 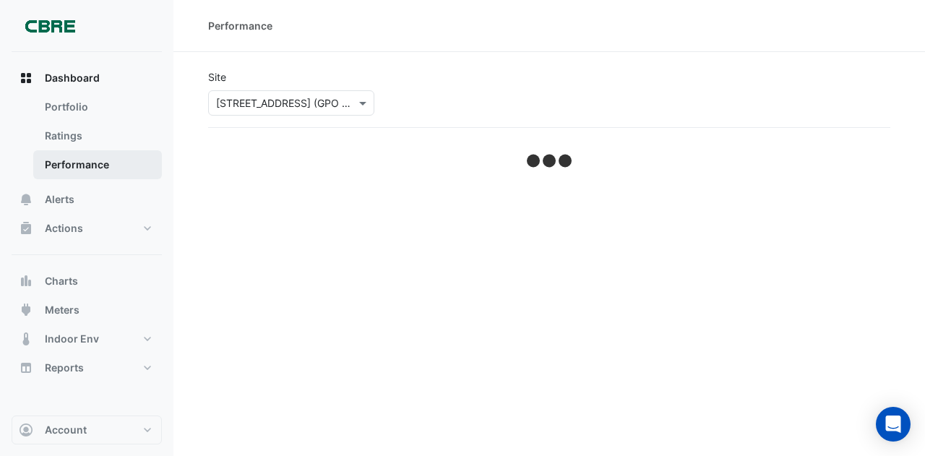 I want to click on span: Charts, so click(x=61, y=281).